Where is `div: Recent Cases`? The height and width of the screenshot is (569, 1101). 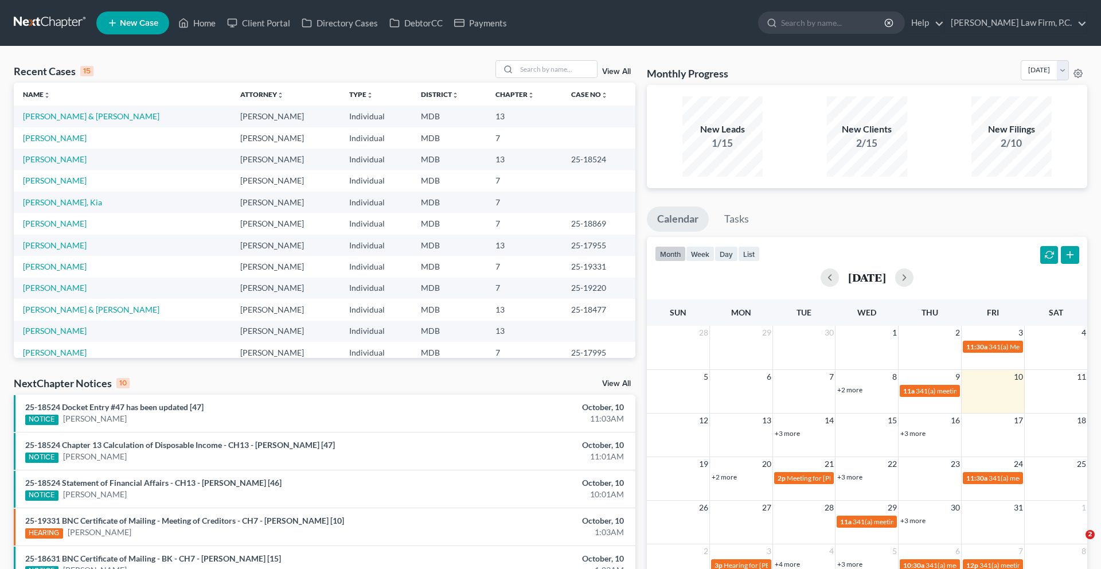 div: Recent Cases is located at coordinates (53, 71).